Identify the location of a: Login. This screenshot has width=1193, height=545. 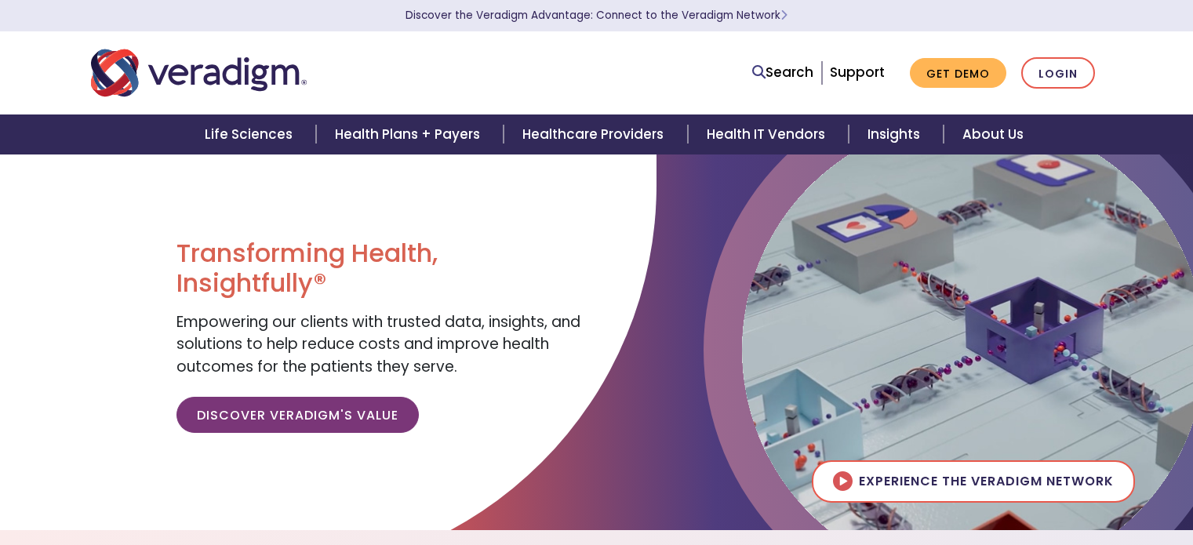
(1058, 73).